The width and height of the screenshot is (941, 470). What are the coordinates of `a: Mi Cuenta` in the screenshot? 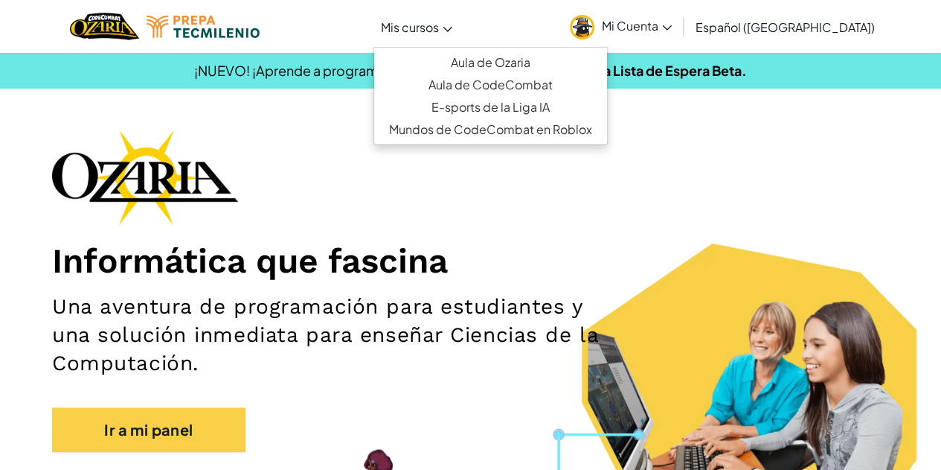 It's located at (621, 26).